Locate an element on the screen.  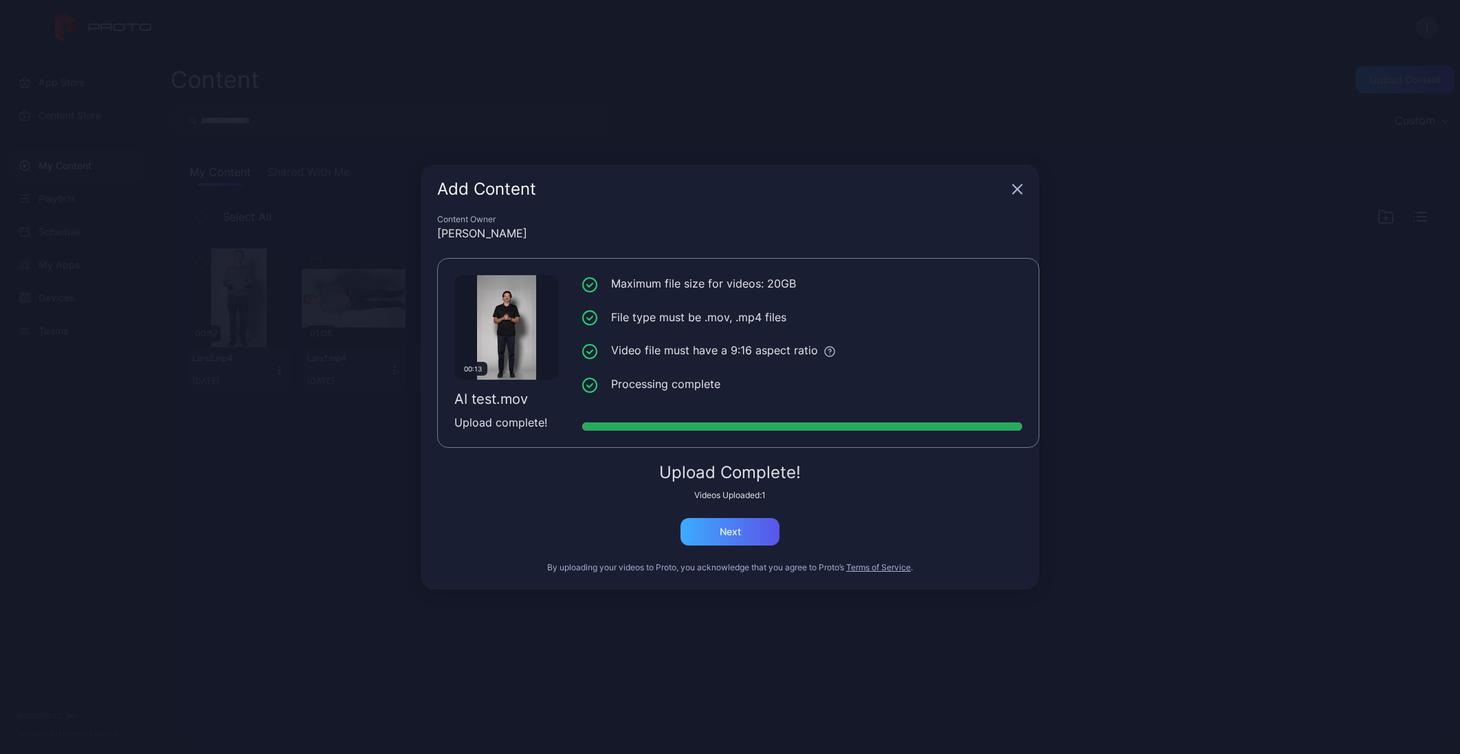
button: Terms of Service is located at coordinates (879, 567).